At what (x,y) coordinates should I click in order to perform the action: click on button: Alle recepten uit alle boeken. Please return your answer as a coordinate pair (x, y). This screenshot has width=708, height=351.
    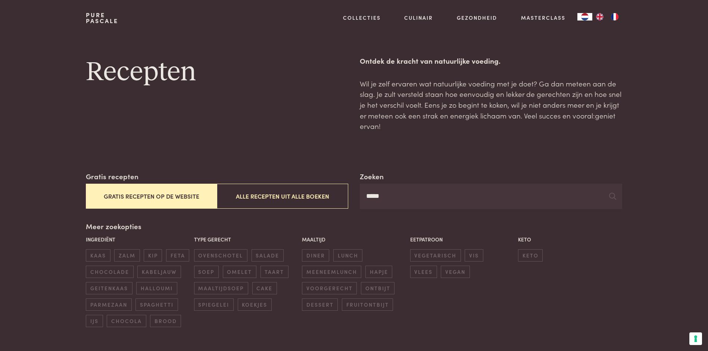
    Looking at the image, I should click on (282, 196).